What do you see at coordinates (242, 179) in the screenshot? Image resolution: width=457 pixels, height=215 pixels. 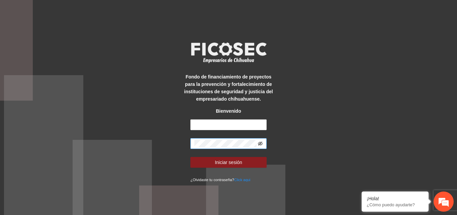 I see `a: Click aqui` at bounding box center [242, 179].